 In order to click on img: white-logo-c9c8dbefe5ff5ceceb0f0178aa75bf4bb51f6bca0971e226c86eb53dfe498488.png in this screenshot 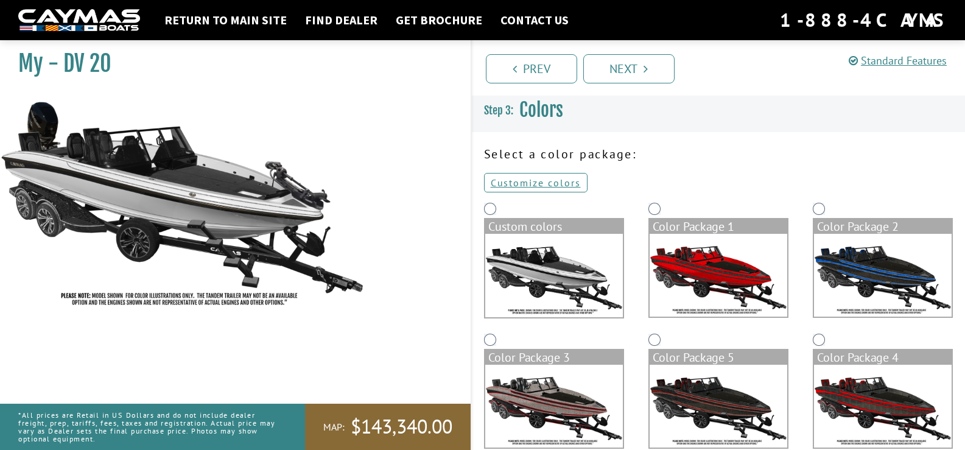, I will do `click(79, 20)`.